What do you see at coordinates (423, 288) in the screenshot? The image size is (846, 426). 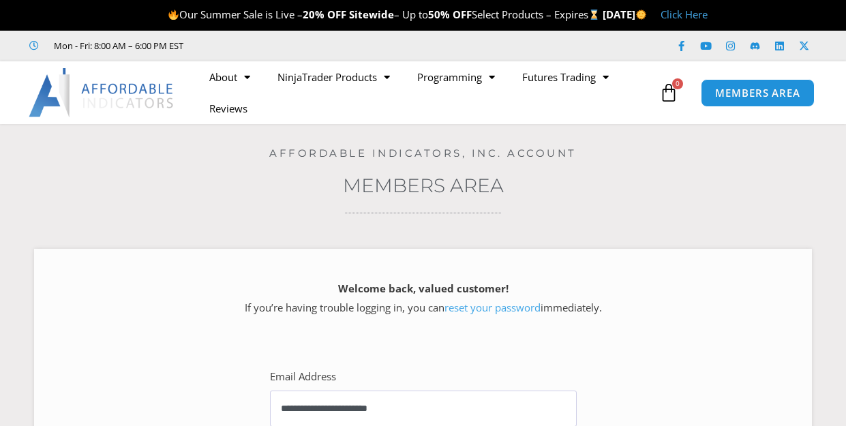 I see `strong: Welcome back, valued customer!` at bounding box center [423, 288].